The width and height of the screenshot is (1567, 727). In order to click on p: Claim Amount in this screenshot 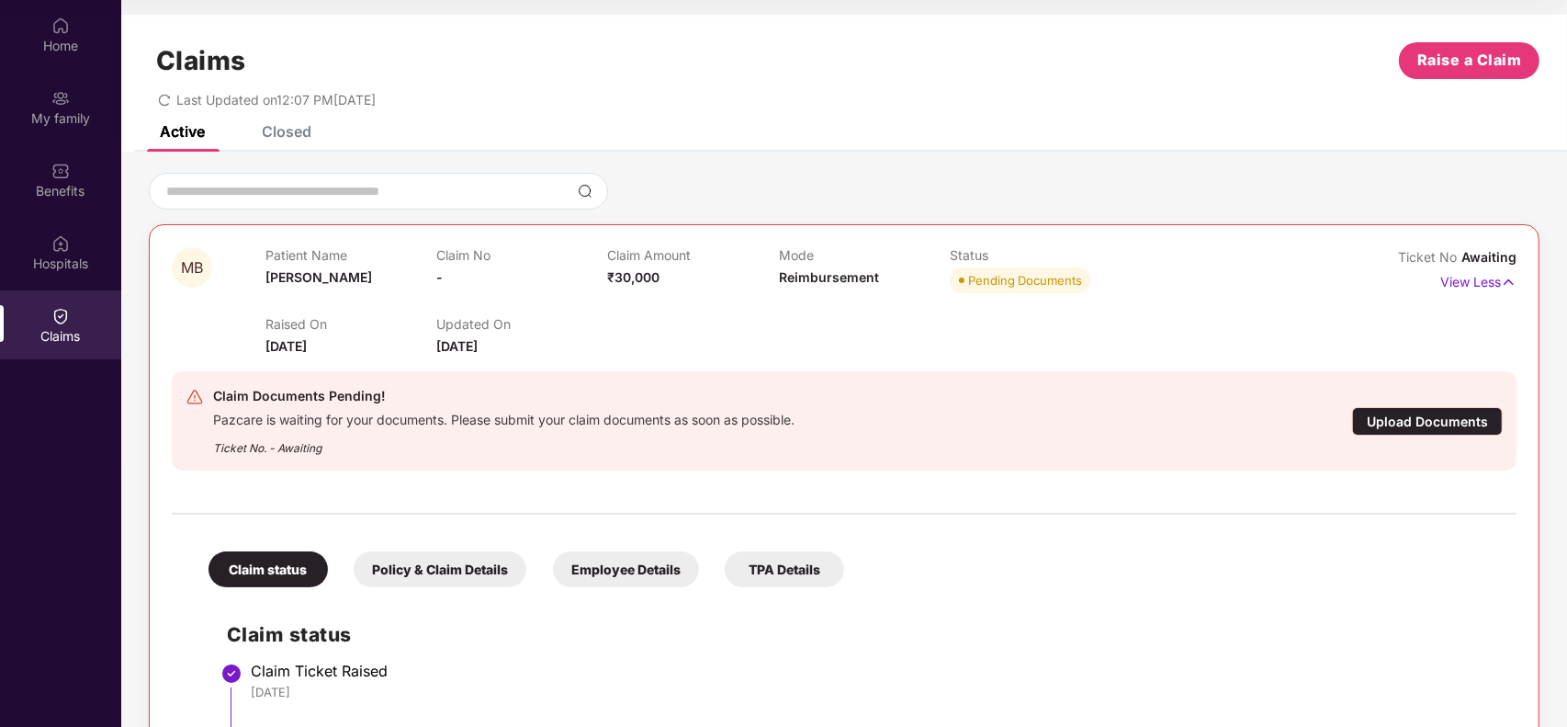, I will do `click(693, 254)`.